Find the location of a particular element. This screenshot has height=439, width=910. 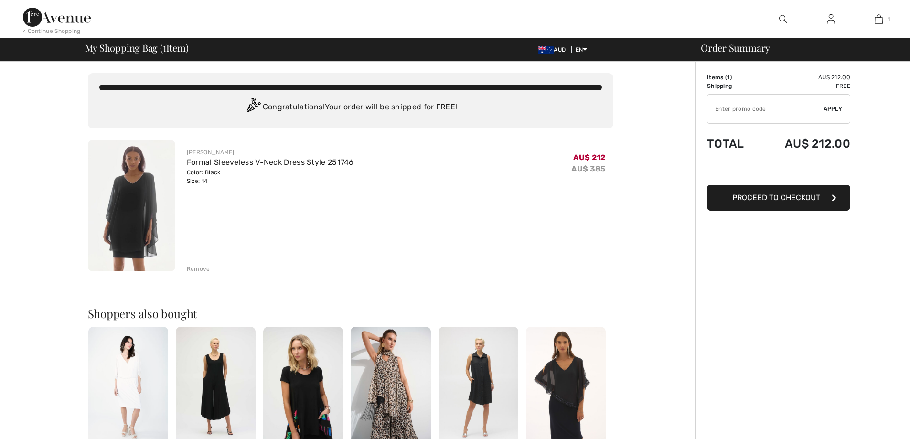

div: Congratulations! Your order will be shipped for FREE! is located at coordinates (350, 107).